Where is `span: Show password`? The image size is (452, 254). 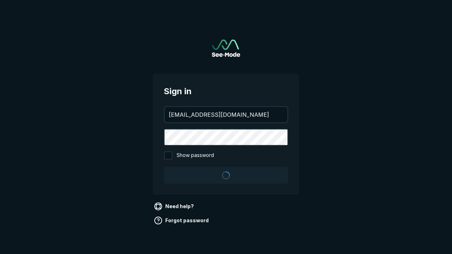 span: Show password is located at coordinates (195, 156).